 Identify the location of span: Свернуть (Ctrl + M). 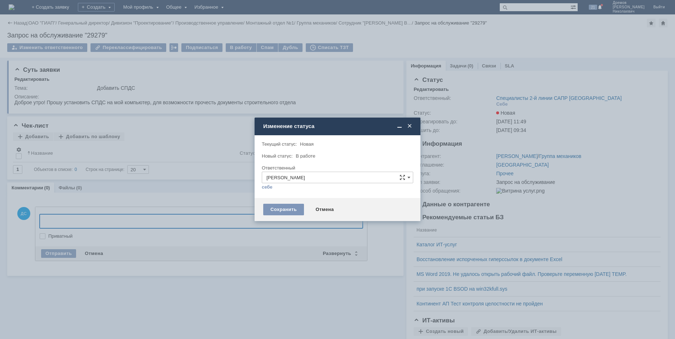
(400, 126).